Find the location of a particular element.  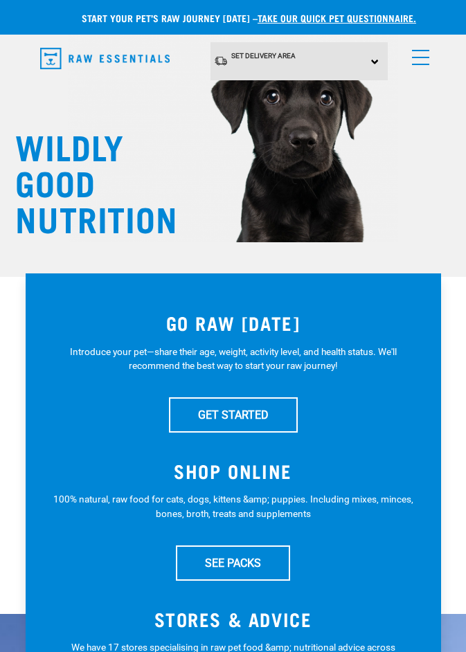

img: Raw Essentials Logo is located at coordinates (105, 58).